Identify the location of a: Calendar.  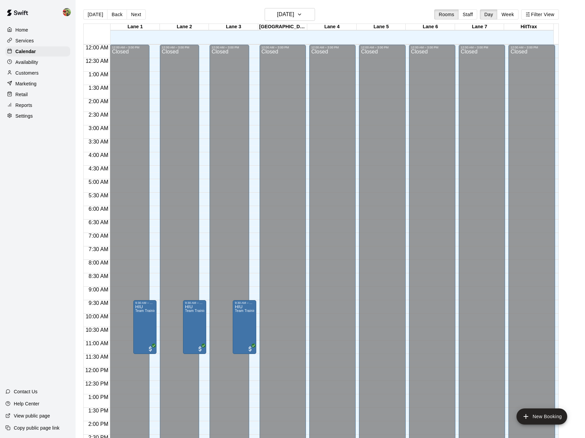
(38, 51).